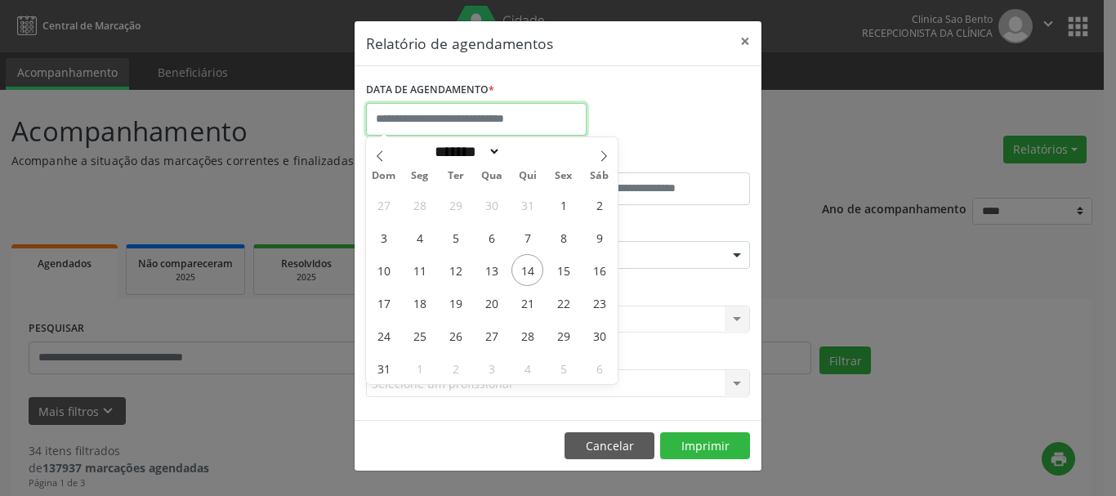 Image resolution: width=1116 pixels, height=496 pixels. I want to click on label: ATÉ, so click(656, 159).